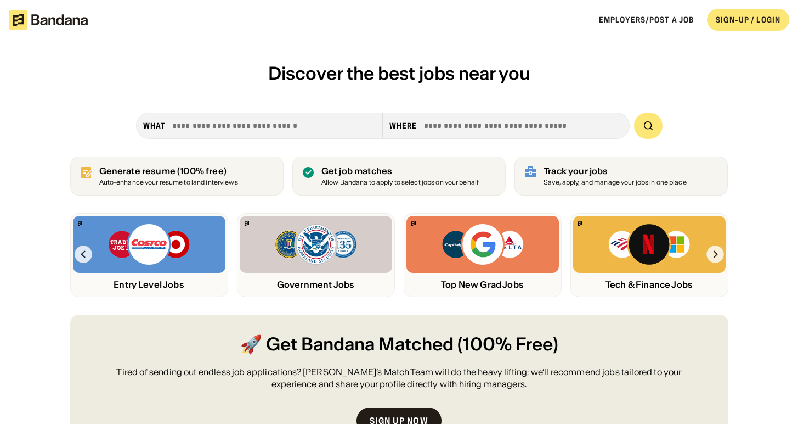 The width and height of the screenshot is (798, 424). I want to click on a: Bandana logoFBI, DHS, MWRD logosGovernment Jobs, so click(316, 255).